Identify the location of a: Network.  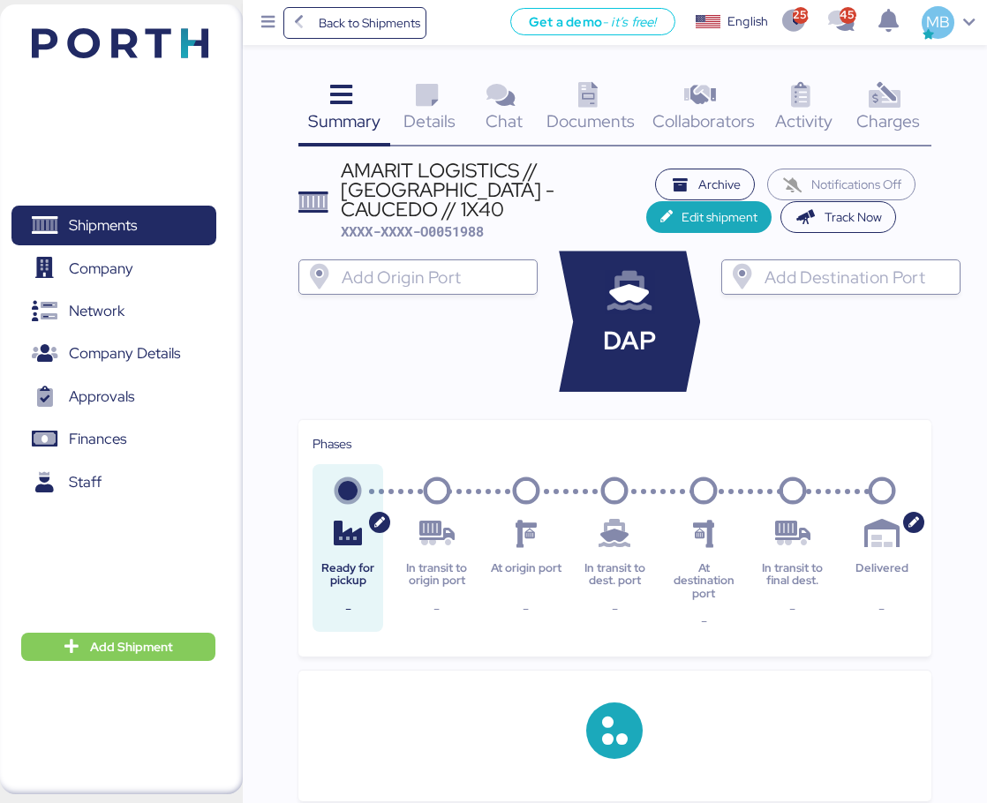
(114, 312).